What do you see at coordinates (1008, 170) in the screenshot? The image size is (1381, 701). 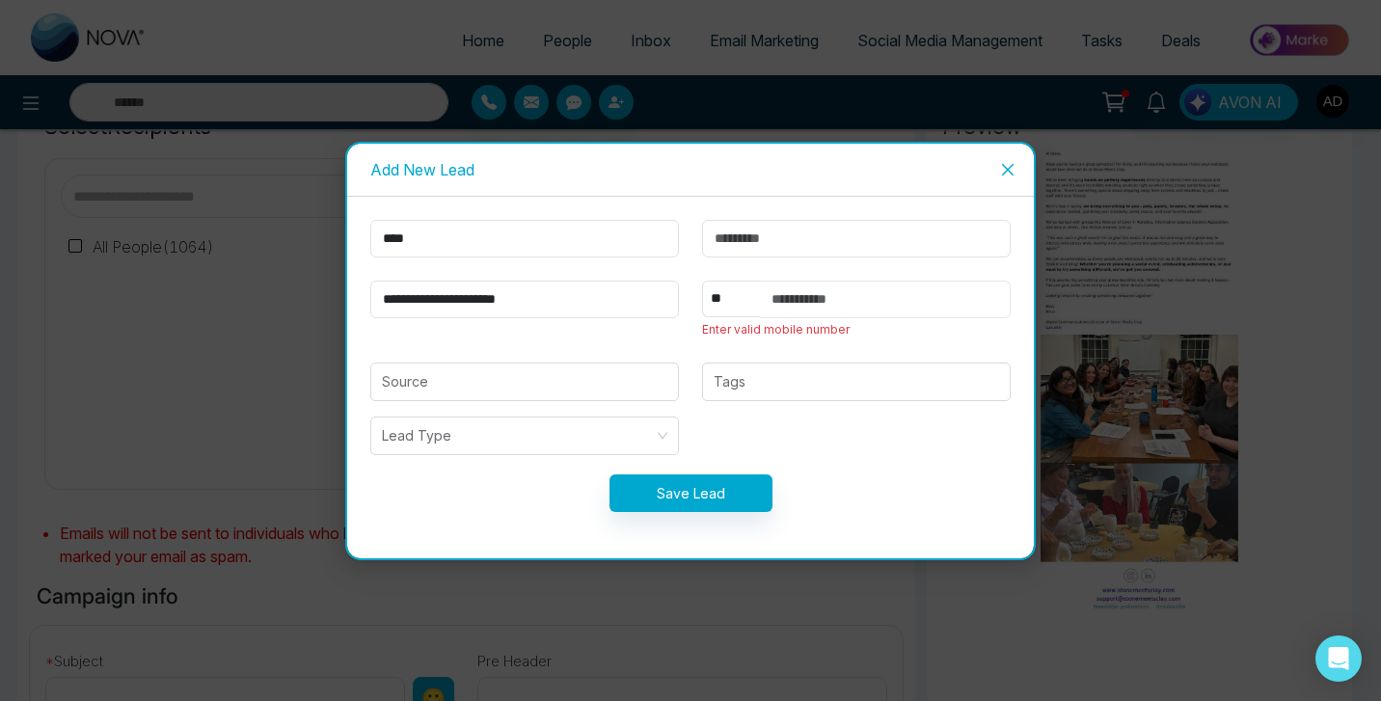 I see `button: Close` at bounding box center [1008, 170].